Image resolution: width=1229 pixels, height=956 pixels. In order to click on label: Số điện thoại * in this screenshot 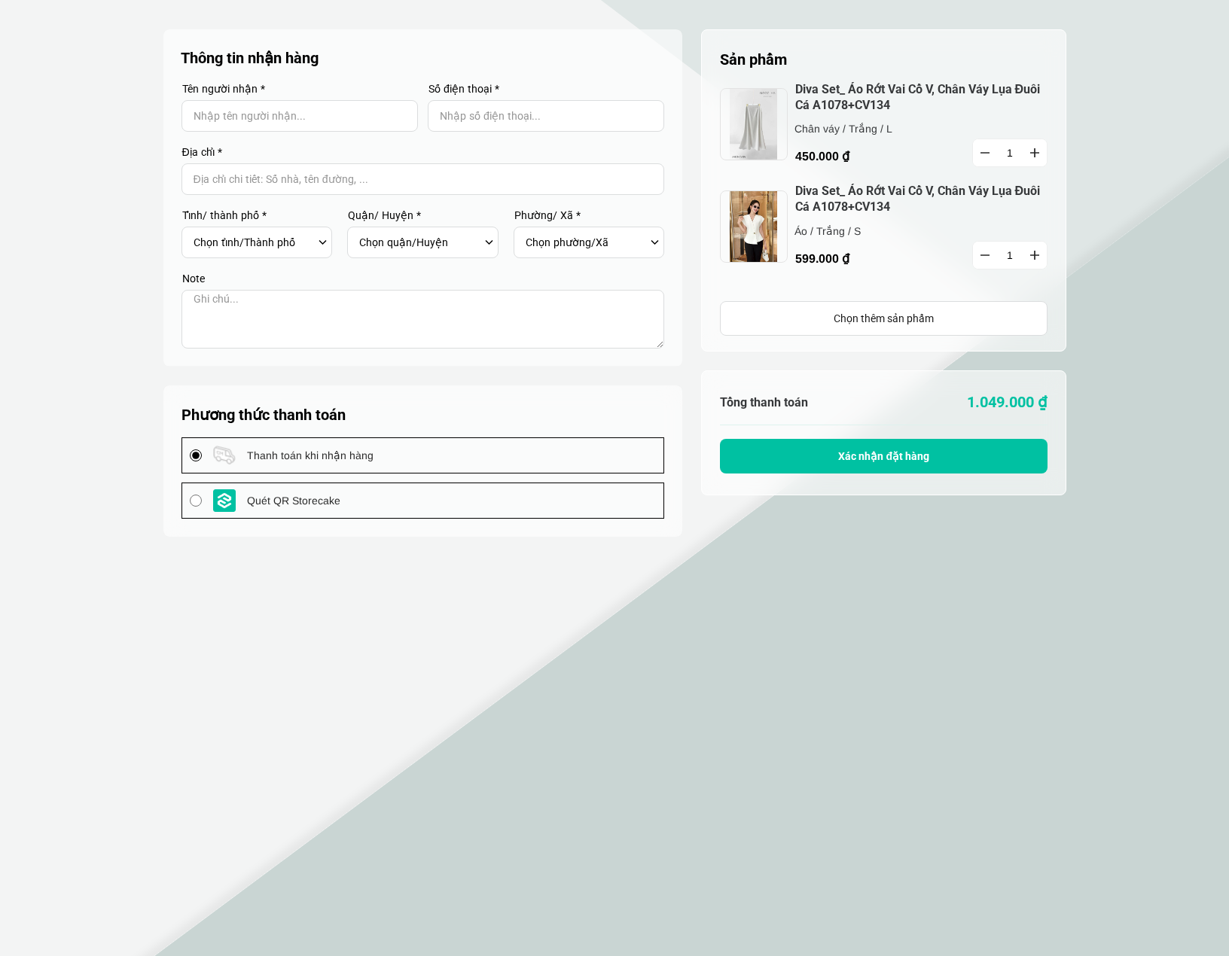, I will do `click(546, 89)`.